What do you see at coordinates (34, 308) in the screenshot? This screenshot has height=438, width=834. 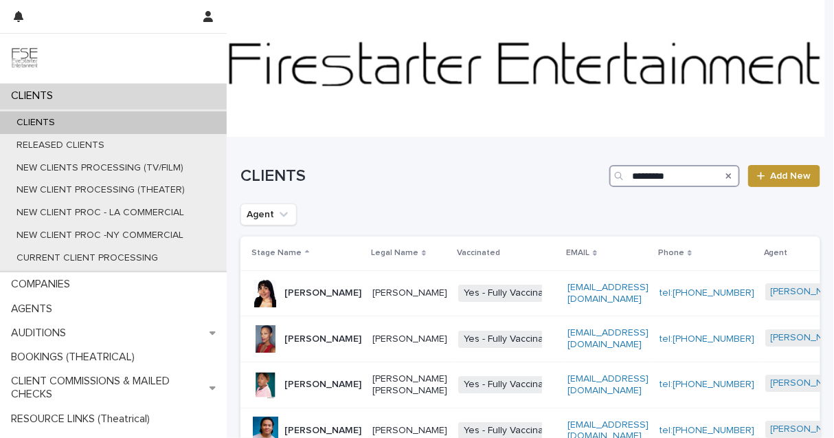 I see `p: AGENTS` at bounding box center [34, 308].